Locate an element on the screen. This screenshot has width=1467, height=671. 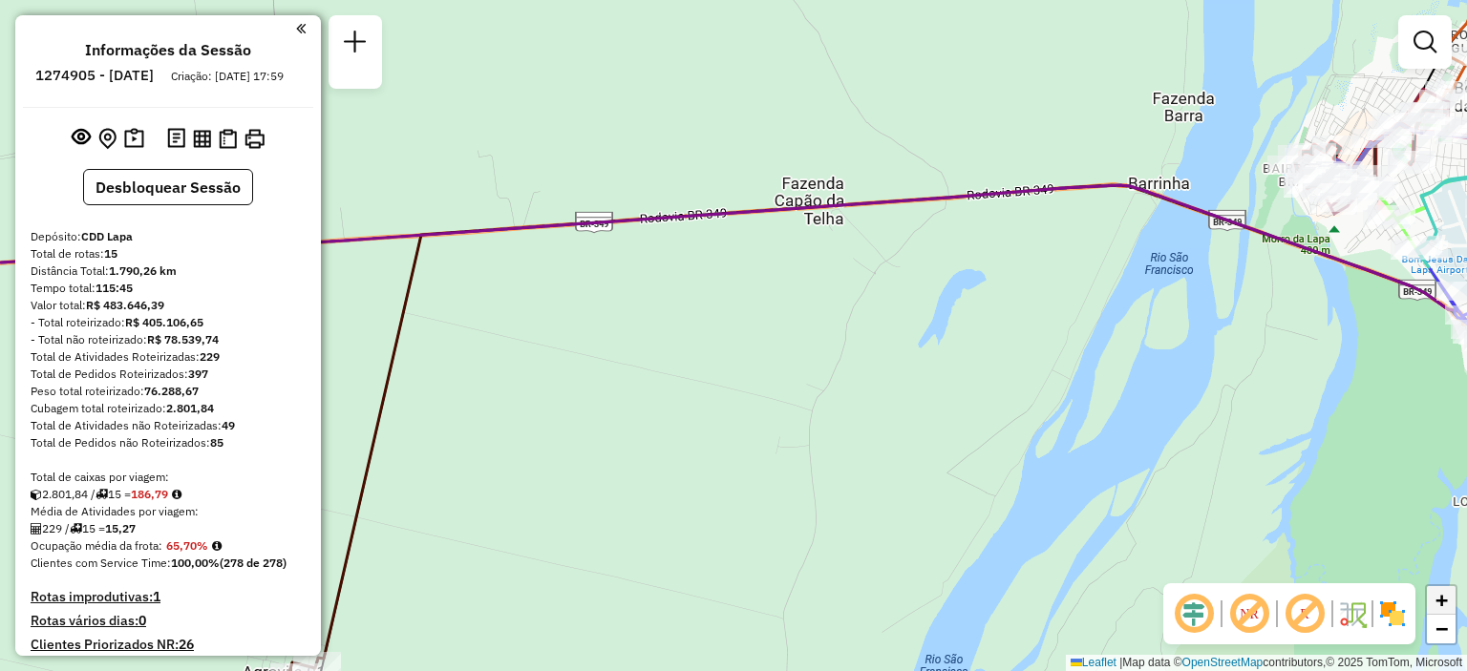
i: Cubagem total roteirizado is located at coordinates (36, 495).